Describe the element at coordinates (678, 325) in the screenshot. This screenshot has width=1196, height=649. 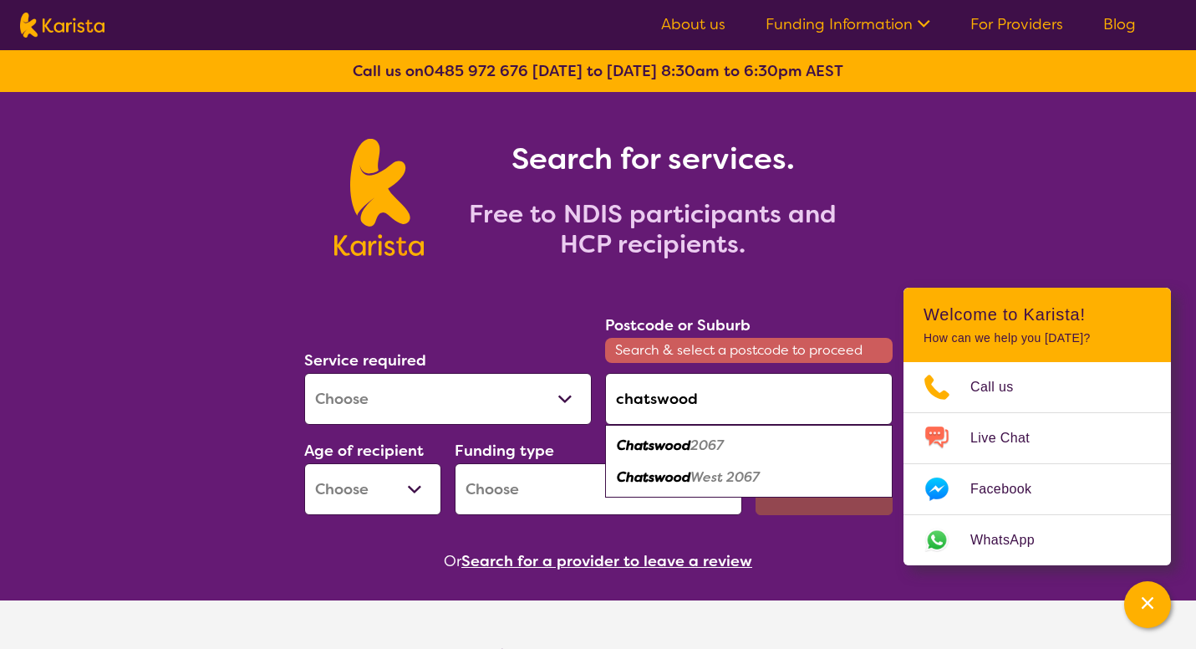
I see `label: Postcode or Suburb` at that location.